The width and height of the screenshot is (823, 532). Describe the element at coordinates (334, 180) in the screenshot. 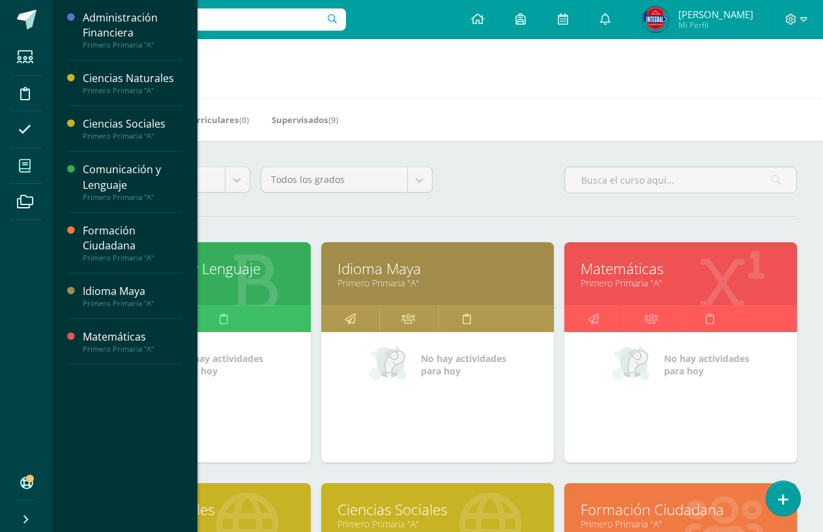

I see `span: Todos los grados` at that location.